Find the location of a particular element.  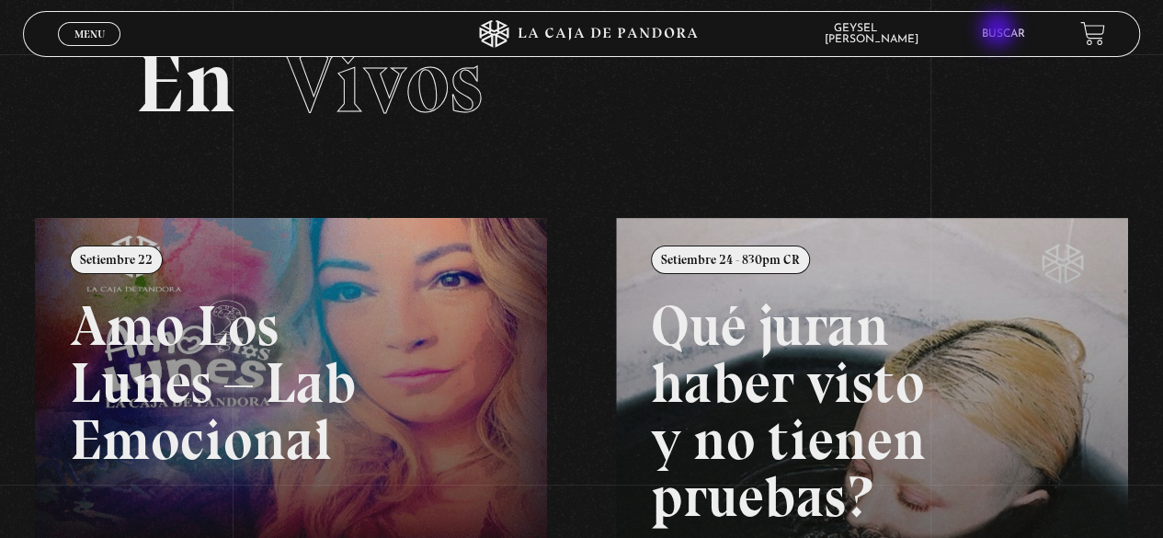

span: Cerrar is located at coordinates (89, 50).